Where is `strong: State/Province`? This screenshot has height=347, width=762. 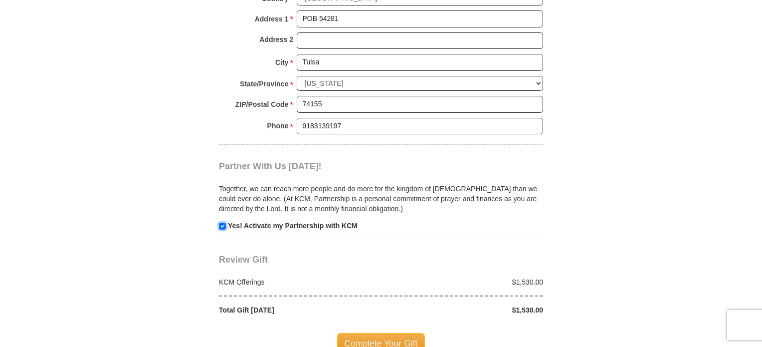
strong: State/Province is located at coordinates (264, 84).